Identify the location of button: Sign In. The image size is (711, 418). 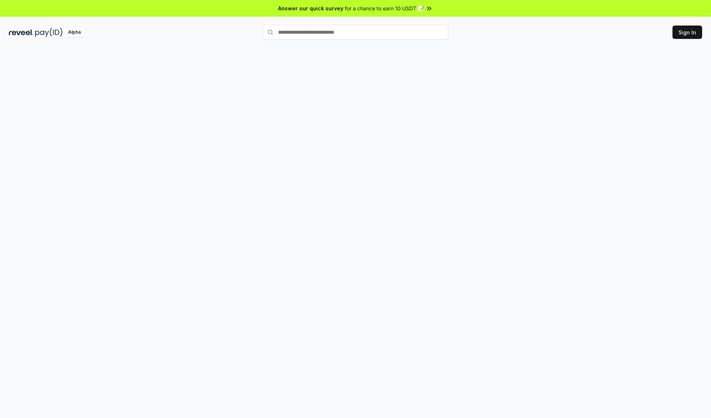
(687, 32).